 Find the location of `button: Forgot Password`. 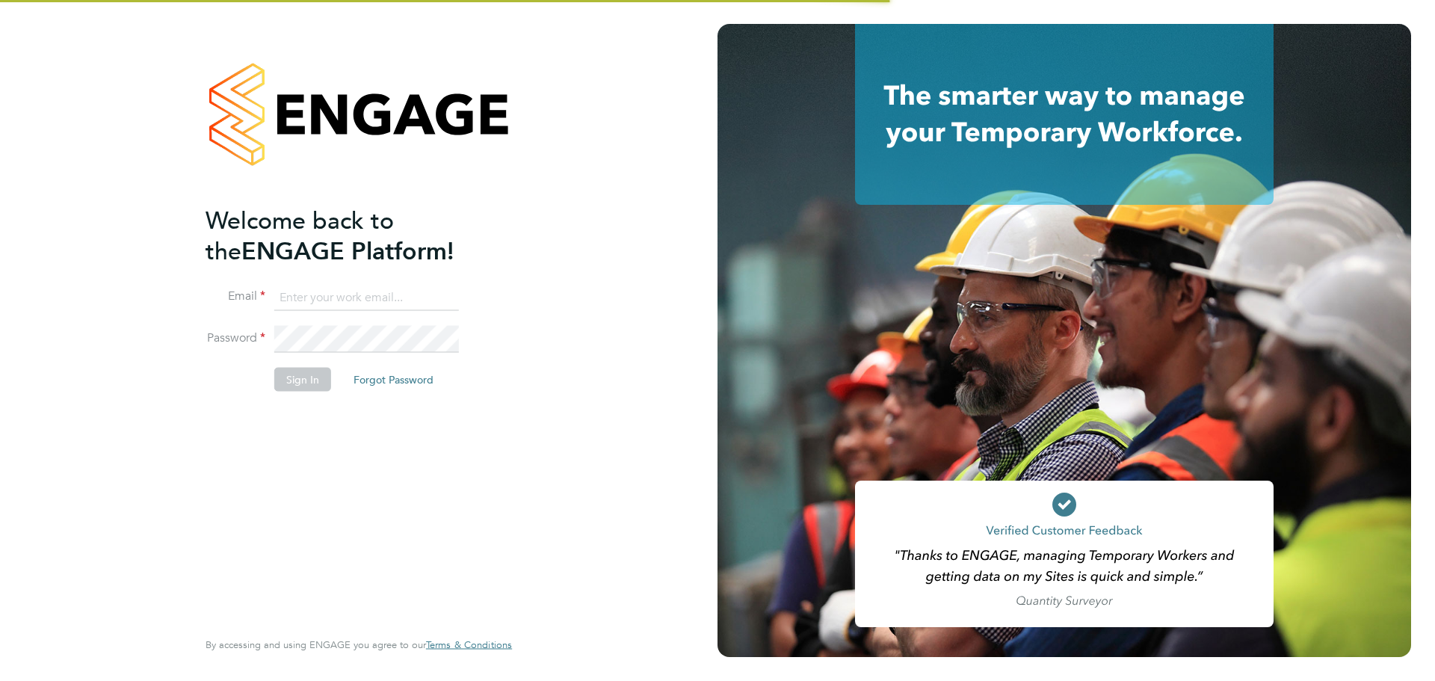

button: Forgot Password is located at coordinates (393, 380).